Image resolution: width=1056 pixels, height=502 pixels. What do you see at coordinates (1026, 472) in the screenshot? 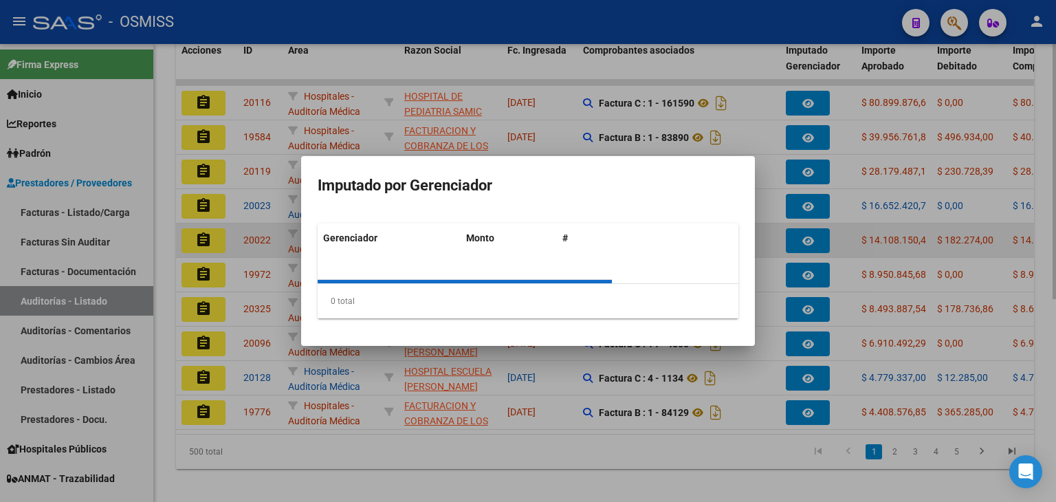
I see `div: Open Intercom Messenger` at bounding box center [1026, 472].